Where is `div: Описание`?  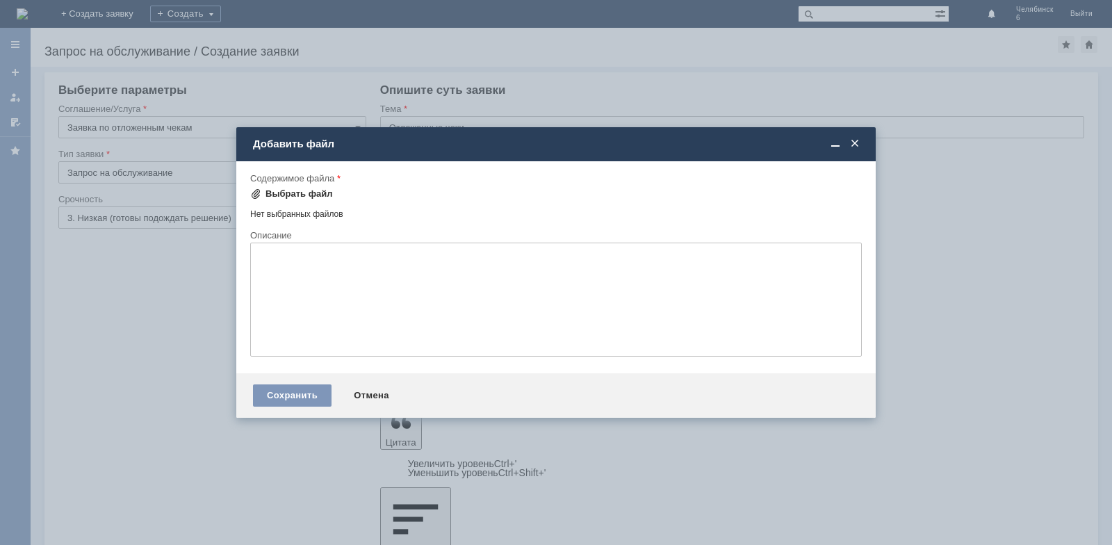
div: Описание is located at coordinates (554, 235).